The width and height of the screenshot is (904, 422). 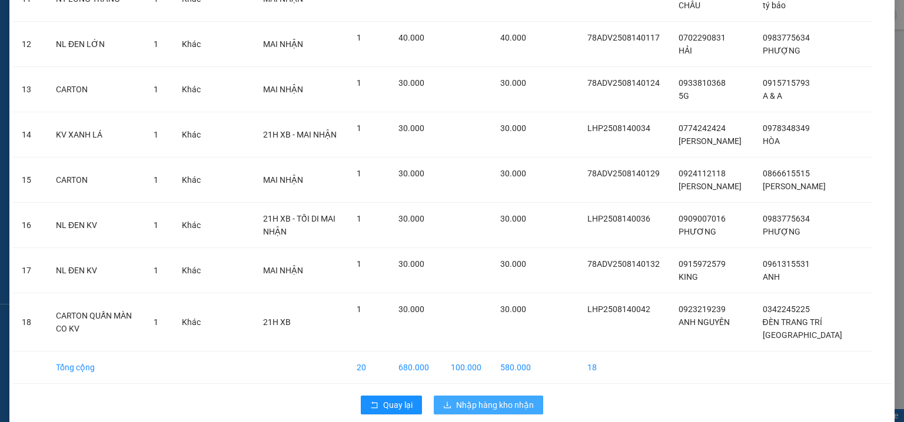 What do you see at coordinates (415, 368) in the screenshot?
I see `td: 680.000` at bounding box center [415, 368].